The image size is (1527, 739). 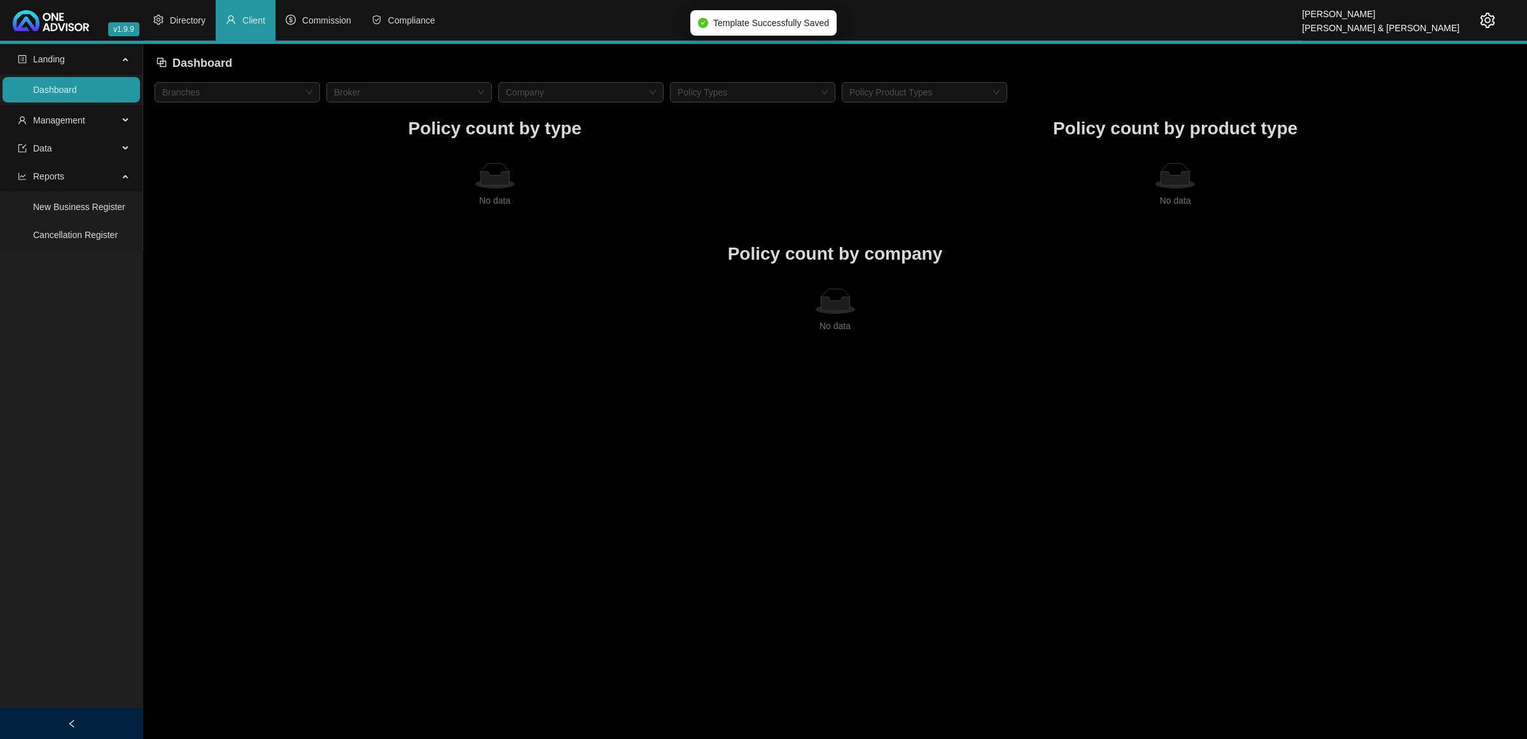 What do you see at coordinates (377, 20) in the screenshot?
I see `span: safety` at bounding box center [377, 20].